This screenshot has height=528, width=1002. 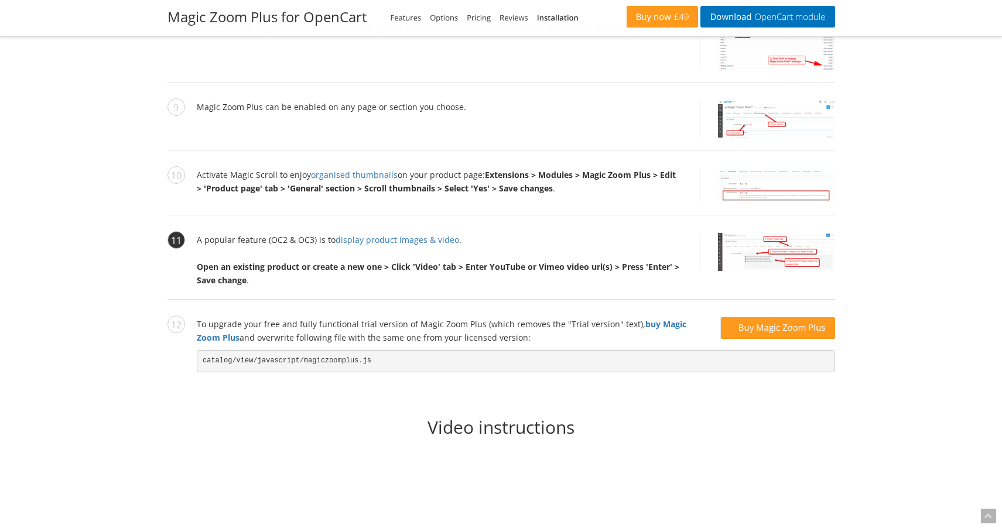 I want to click on a: Buy now£49, so click(x=663, y=16).